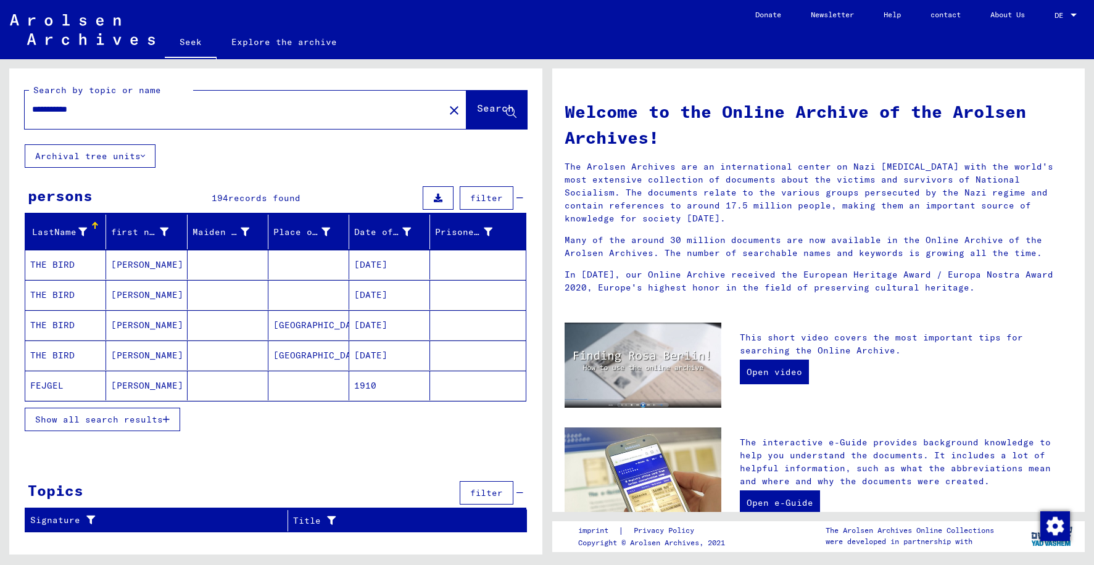  What do you see at coordinates (102, 420) in the screenshot?
I see `button: Show all search results` at bounding box center [102, 420].